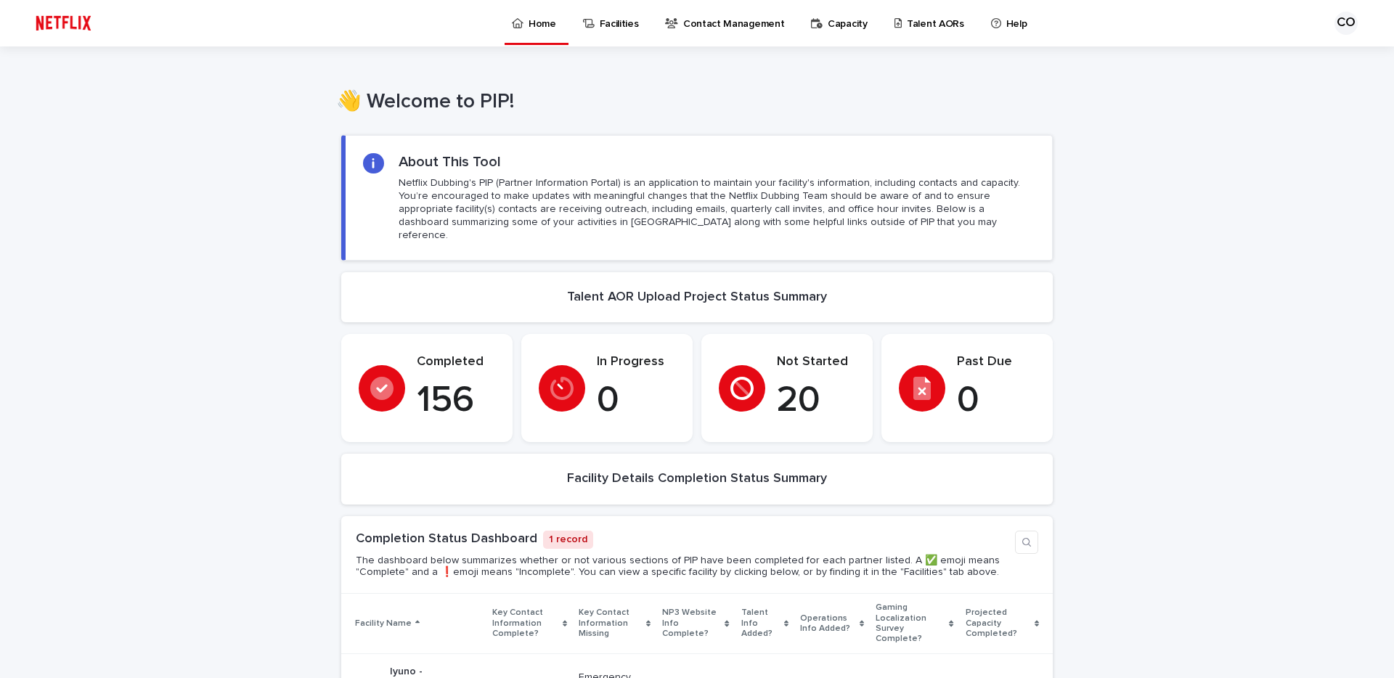 Image resolution: width=1394 pixels, height=678 pixels. What do you see at coordinates (456, 401) in the screenshot?
I see `p: 156` at bounding box center [456, 401].